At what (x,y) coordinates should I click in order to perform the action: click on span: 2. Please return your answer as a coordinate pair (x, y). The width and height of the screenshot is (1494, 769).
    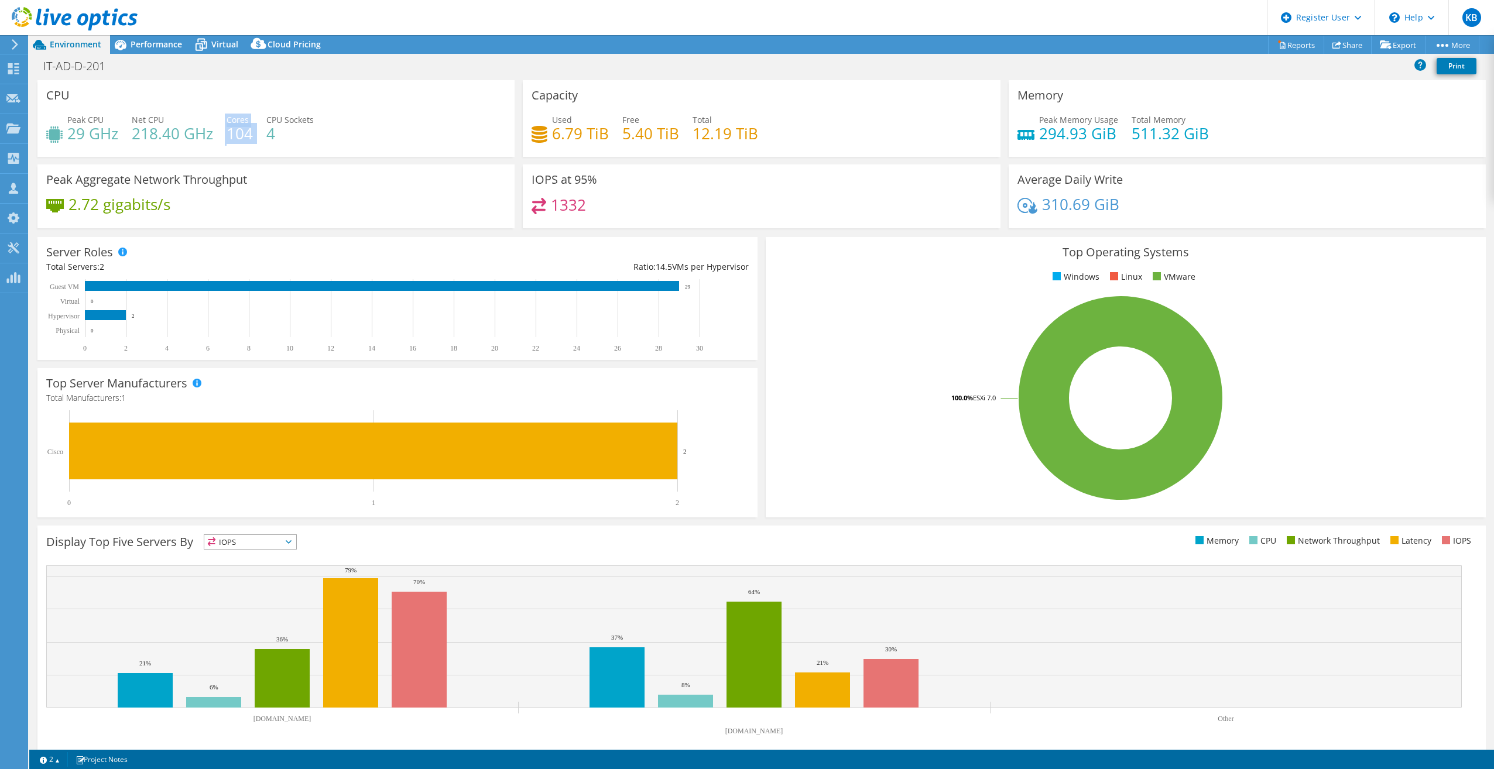
    Looking at the image, I should click on (102, 266).